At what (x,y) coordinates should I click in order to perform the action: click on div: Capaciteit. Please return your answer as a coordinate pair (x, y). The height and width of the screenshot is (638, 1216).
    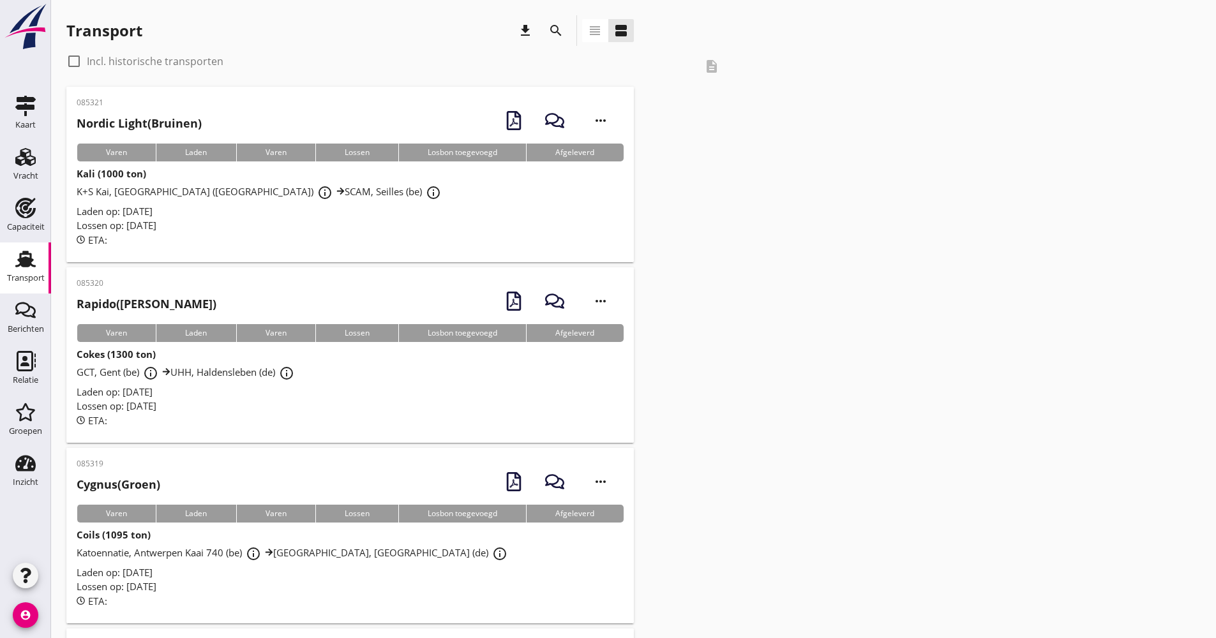
    Looking at the image, I should click on (26, 227).